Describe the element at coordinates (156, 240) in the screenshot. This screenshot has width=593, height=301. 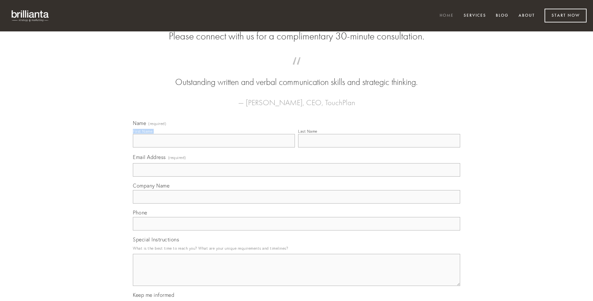
I see `span: Special Instructions` at that location.